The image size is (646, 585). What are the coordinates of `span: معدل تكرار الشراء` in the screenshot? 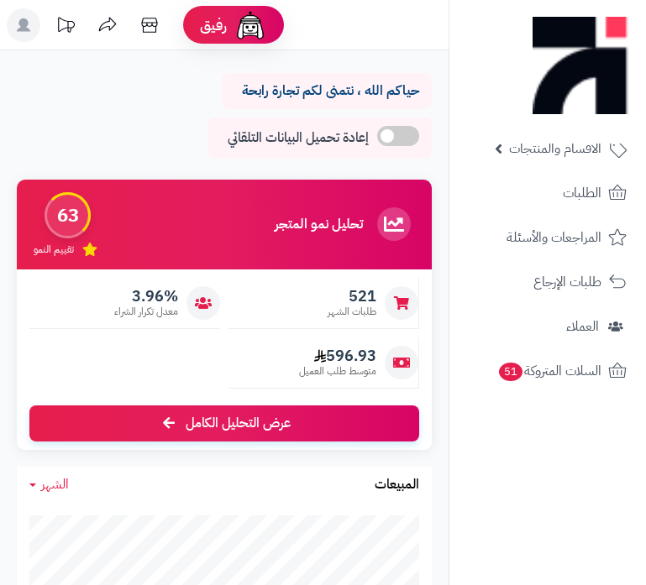 It's located at (146, 311).